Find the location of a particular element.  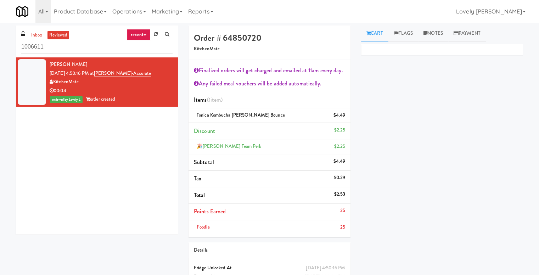

a: Notes is located at coordinates (433, 33).